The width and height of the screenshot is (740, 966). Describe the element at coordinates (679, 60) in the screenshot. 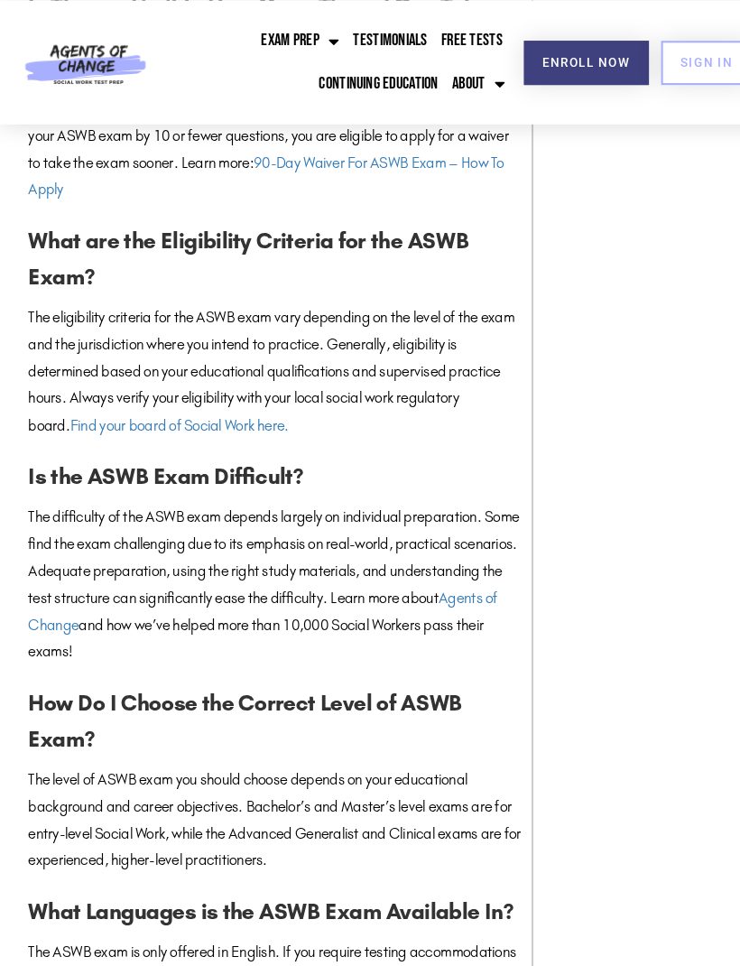

I see `a: SIGN IN` at that location.